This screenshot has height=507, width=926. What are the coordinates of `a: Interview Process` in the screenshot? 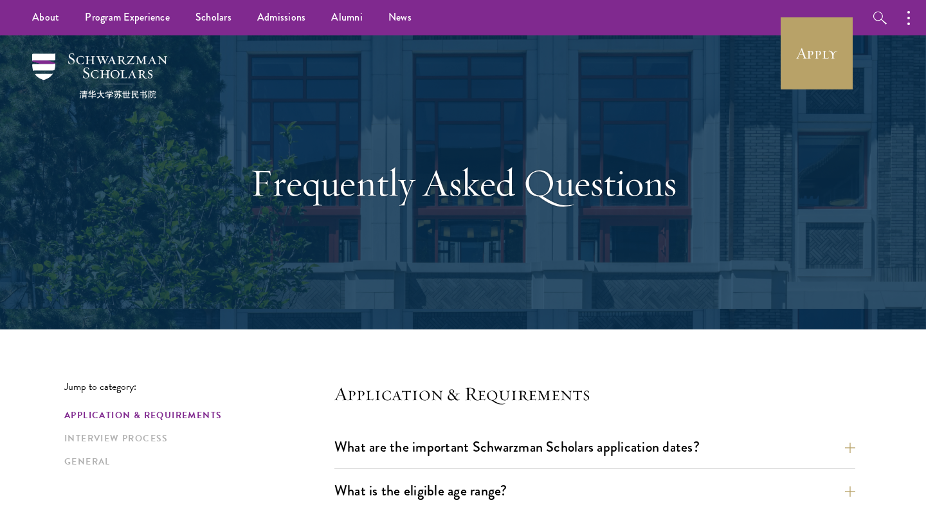 It's located at (195, 438).